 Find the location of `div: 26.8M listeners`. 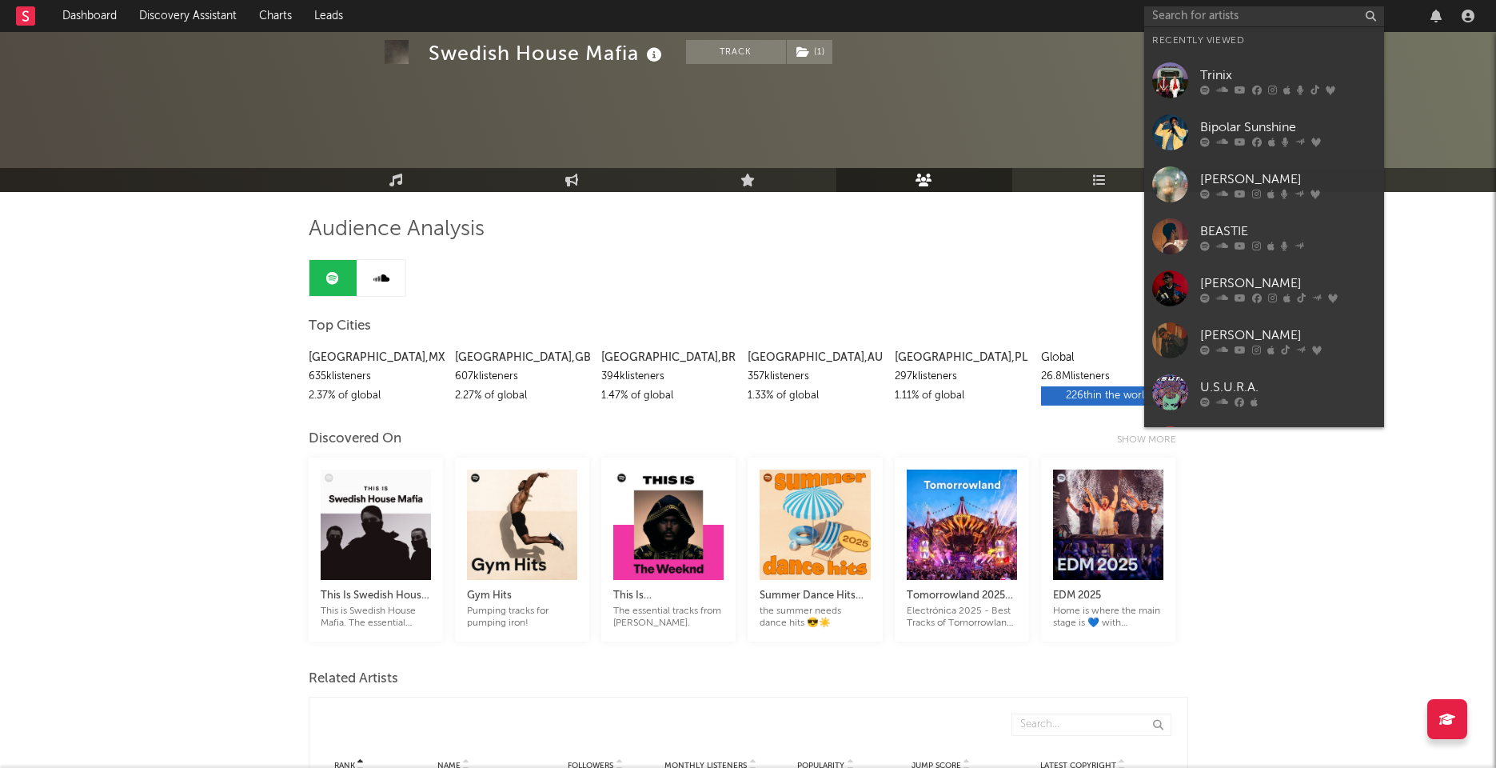

div: 26.8M listeners is located at coordinates (1108, 377).